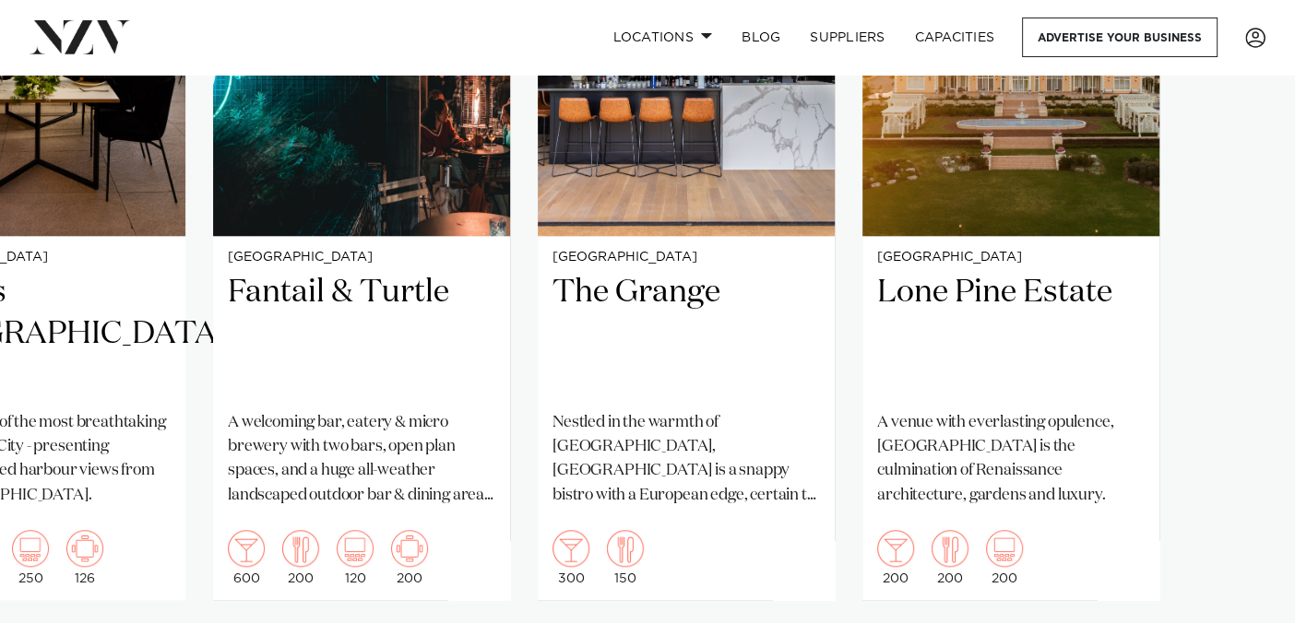  I want to click on img: nzv-logo.png, so click(79, 37).